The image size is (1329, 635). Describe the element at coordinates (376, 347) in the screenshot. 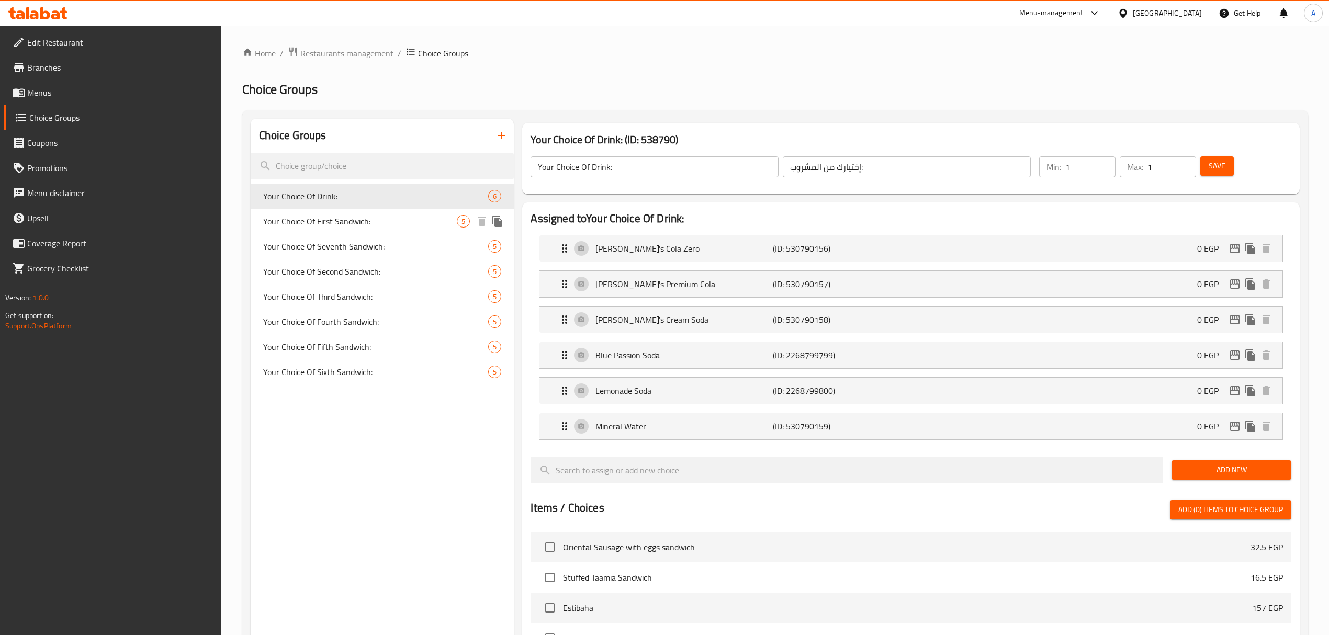

I see `span: Your Choice Of Fifth Sandwich:` at that location.